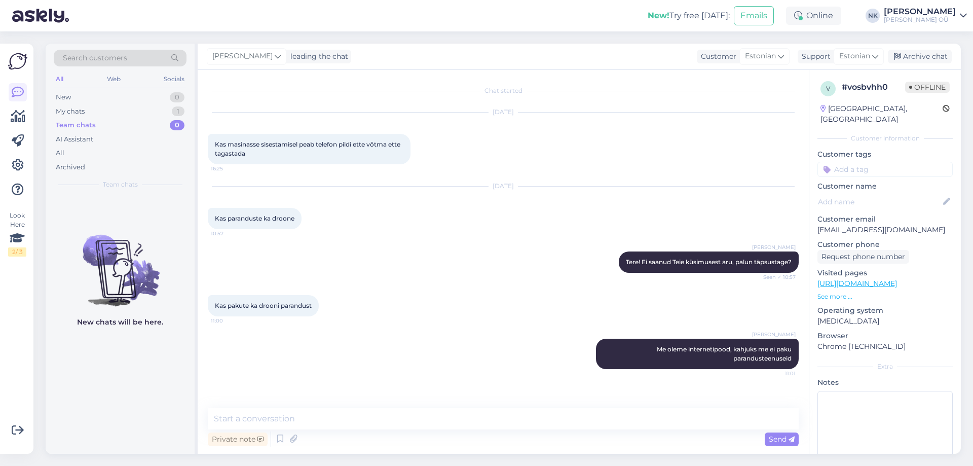 Image resolution: width=973 pixels, height=466 pixels. Describe the element at coordinates (113, 79) in the screenshot. I see `div: Web` at that location.